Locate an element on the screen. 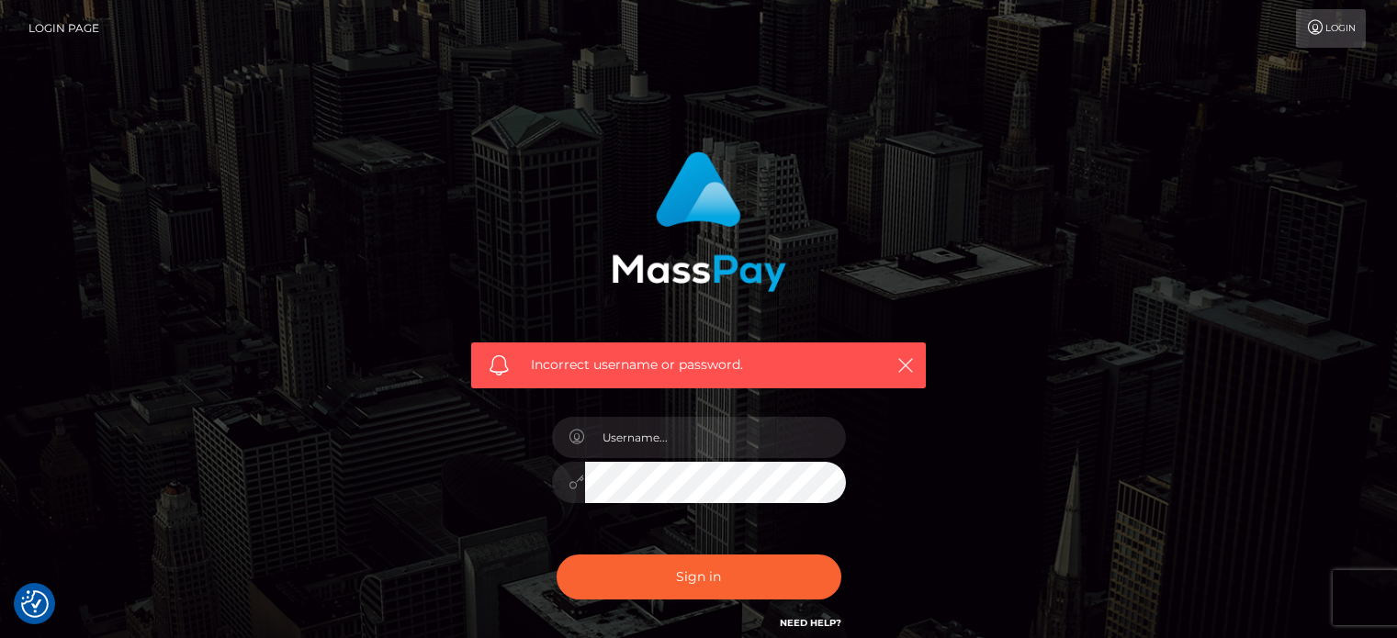 The image size is (1397, 638). img: Revisit consent button is located at coordinates (35, 604).